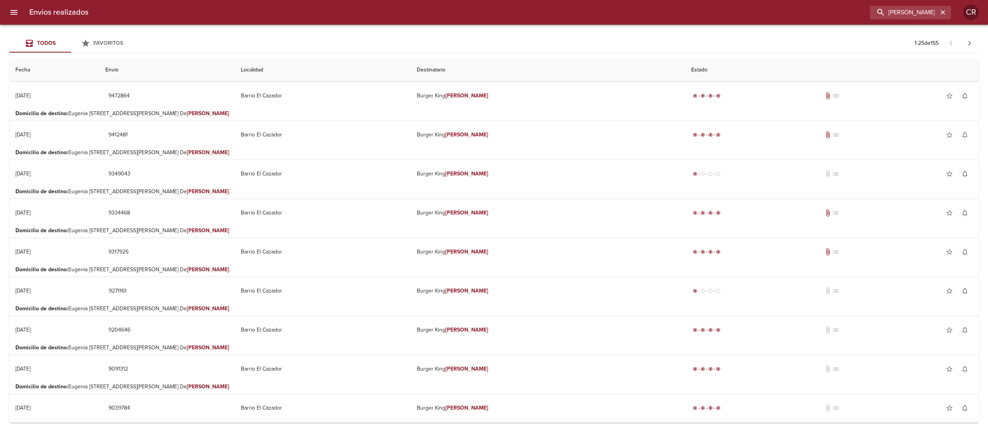 The height and width of the screenshot is (432, 988). Describe the element at coordinates (828, 135) in the screenshot. I see `span: Tiene documentos adjuntos` at that location.